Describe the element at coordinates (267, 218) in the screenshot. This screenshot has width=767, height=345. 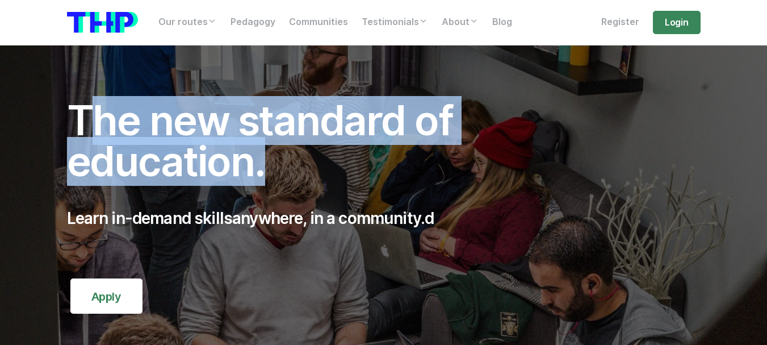
I see `font: anywhere` at that location.